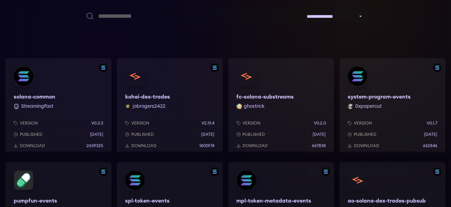 This screenshot has height=207, width=451. Describe the element at coordinates (149, 106) in the screenshot. I see `button: jobrogers2422` at that location.